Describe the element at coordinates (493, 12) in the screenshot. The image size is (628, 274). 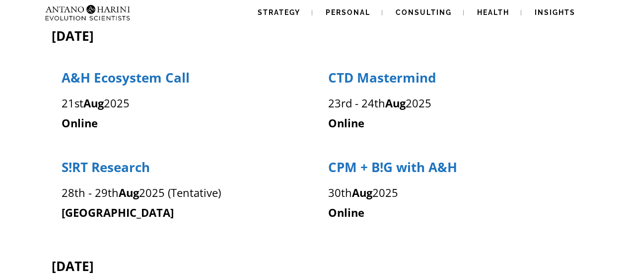
I see `span: Health` at that location.